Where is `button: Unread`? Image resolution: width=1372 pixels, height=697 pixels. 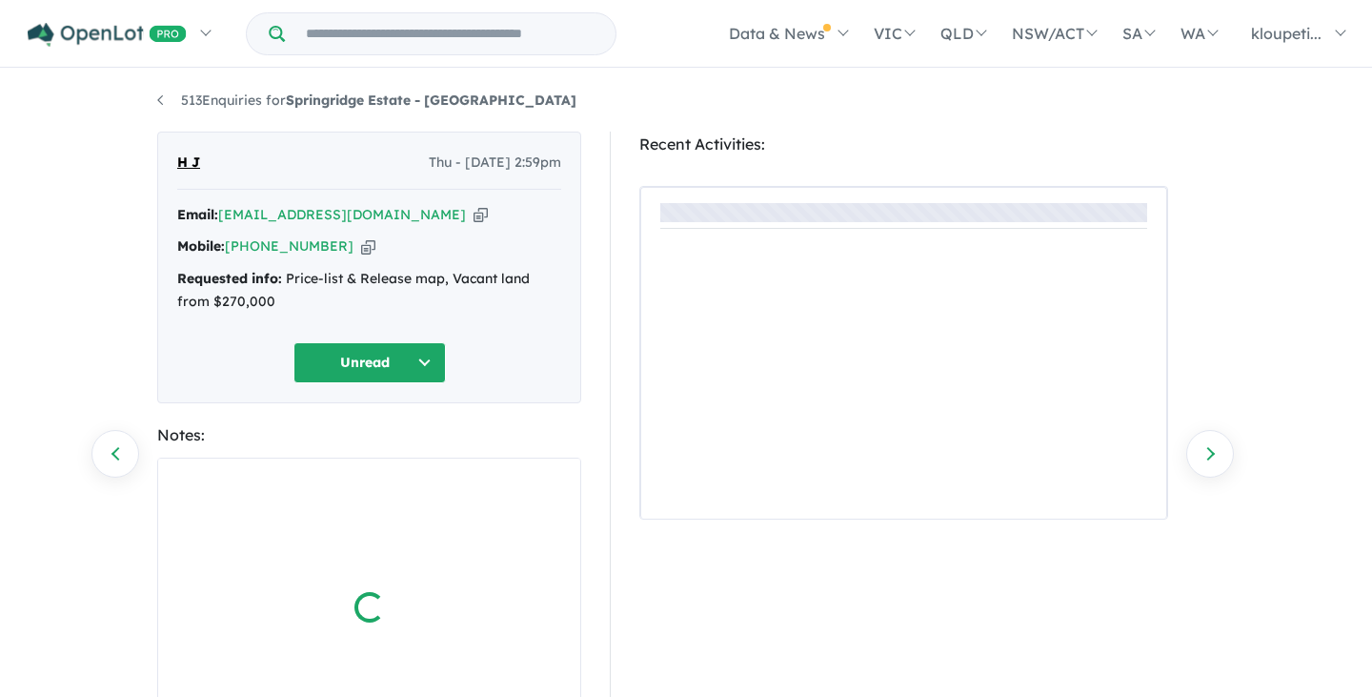
button: Unread is located at coordinates (370, 362).